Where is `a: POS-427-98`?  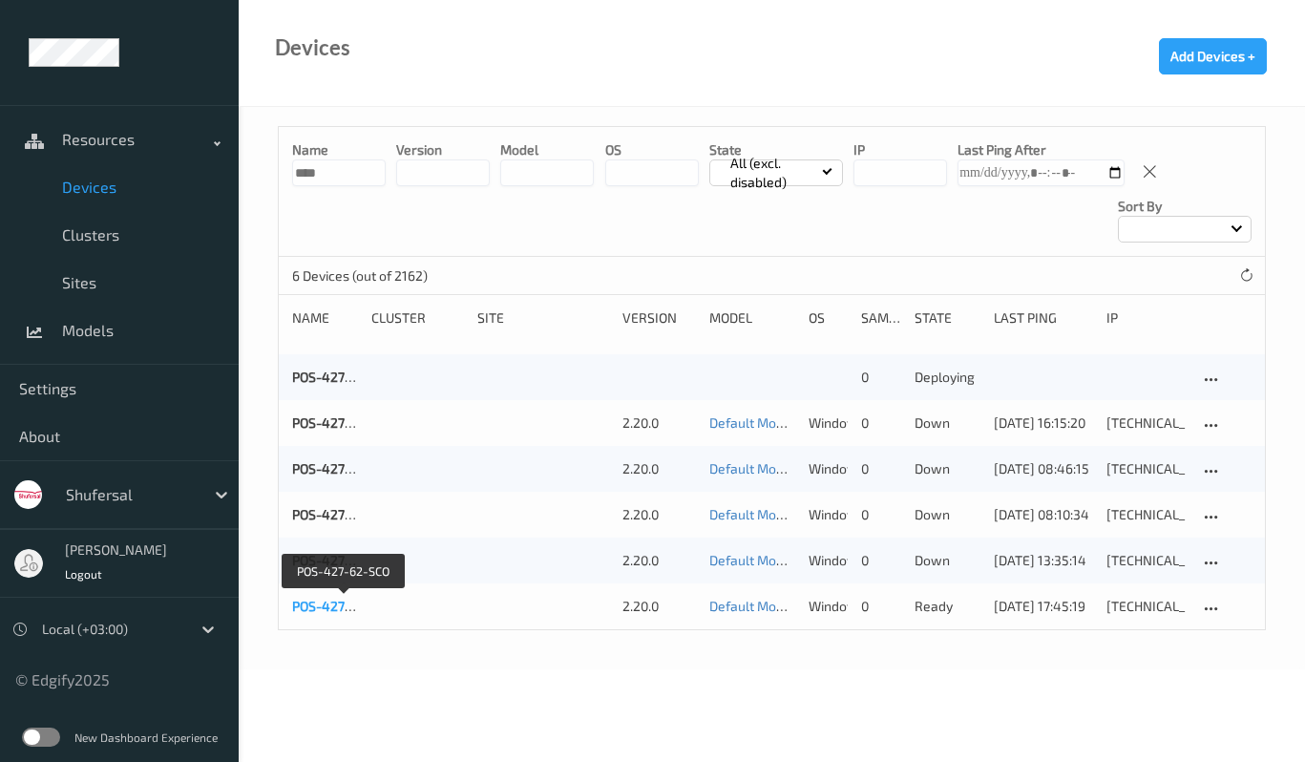
a: POS-427-98 is located at coordinates (329, 559).